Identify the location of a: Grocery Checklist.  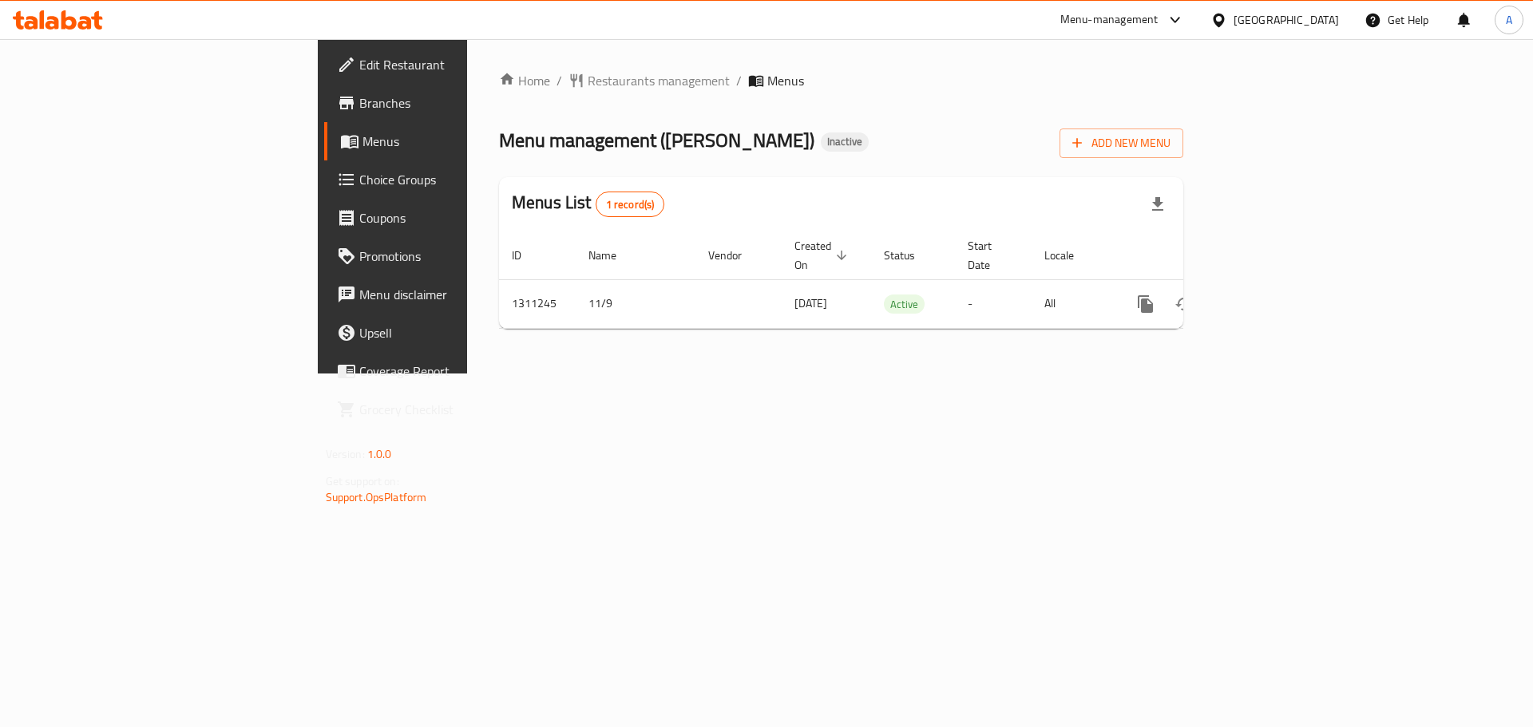
(449, 410).